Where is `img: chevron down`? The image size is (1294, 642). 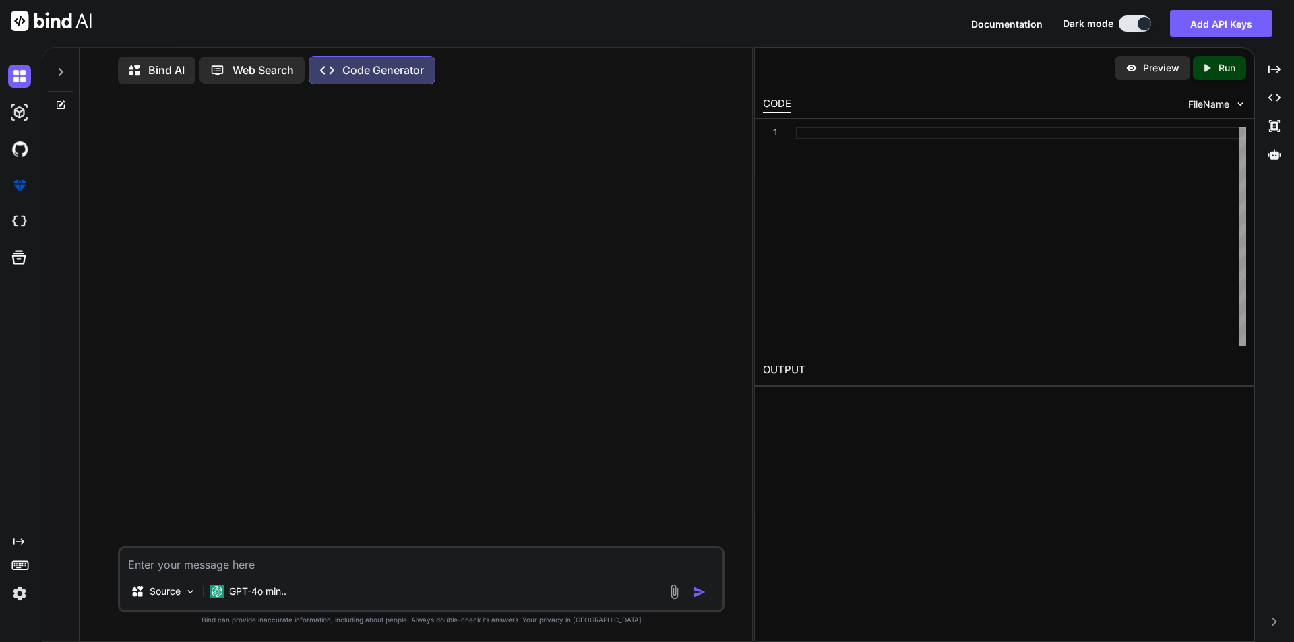
img: chevron down is located at coordinates (1240, 104).